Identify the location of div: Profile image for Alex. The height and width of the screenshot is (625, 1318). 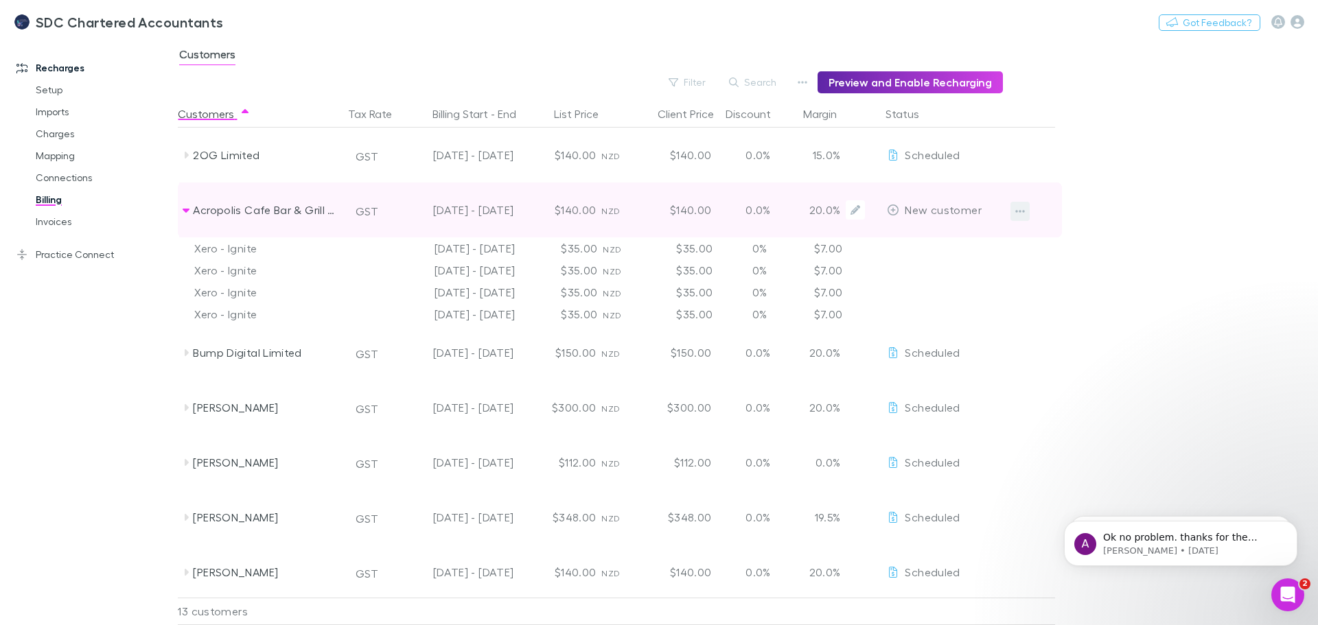
(42, 52).